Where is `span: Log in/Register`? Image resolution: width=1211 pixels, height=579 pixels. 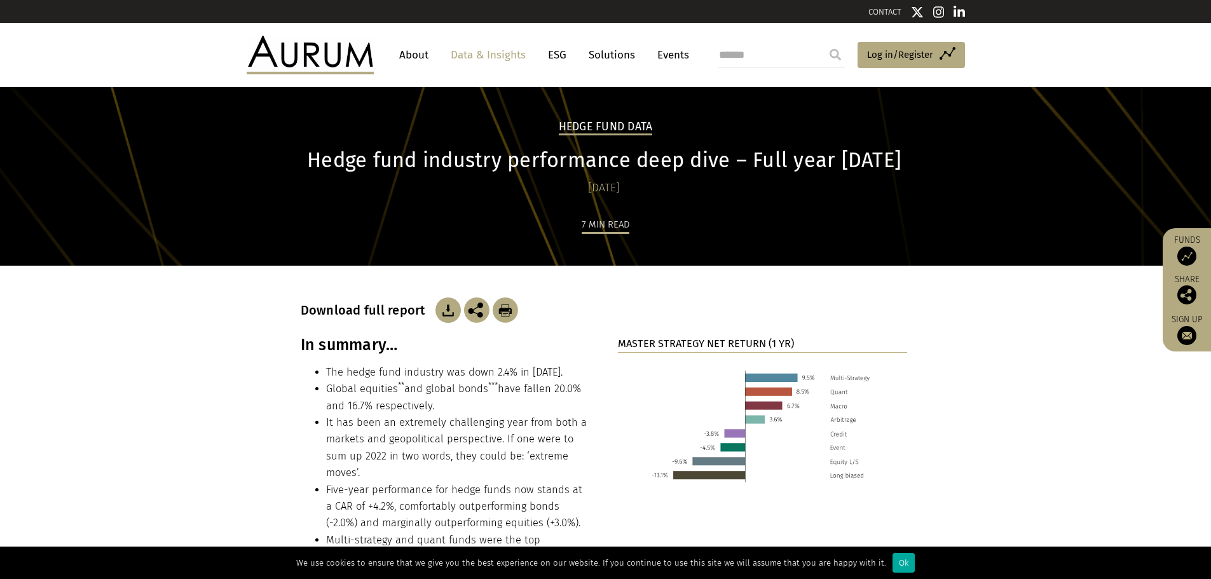
span: Log in/Register is located at coordinates (900, 55).